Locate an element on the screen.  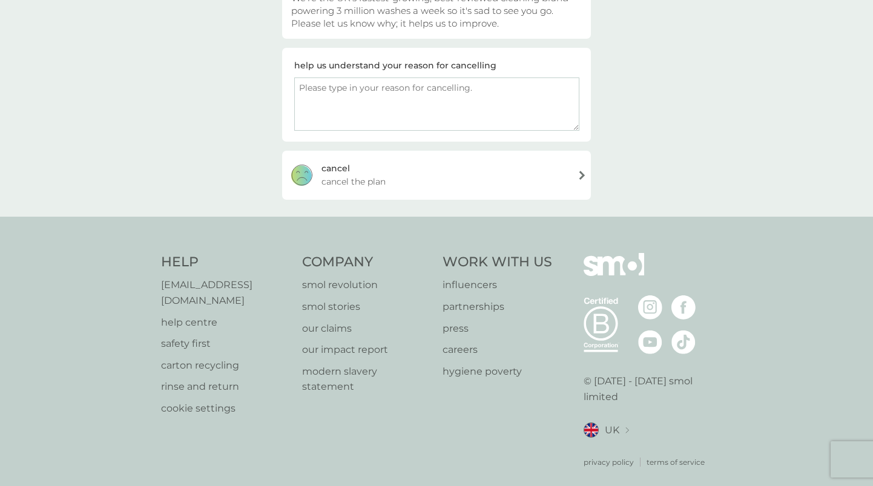
a: smol revolution is located at coordinates (366, 285).